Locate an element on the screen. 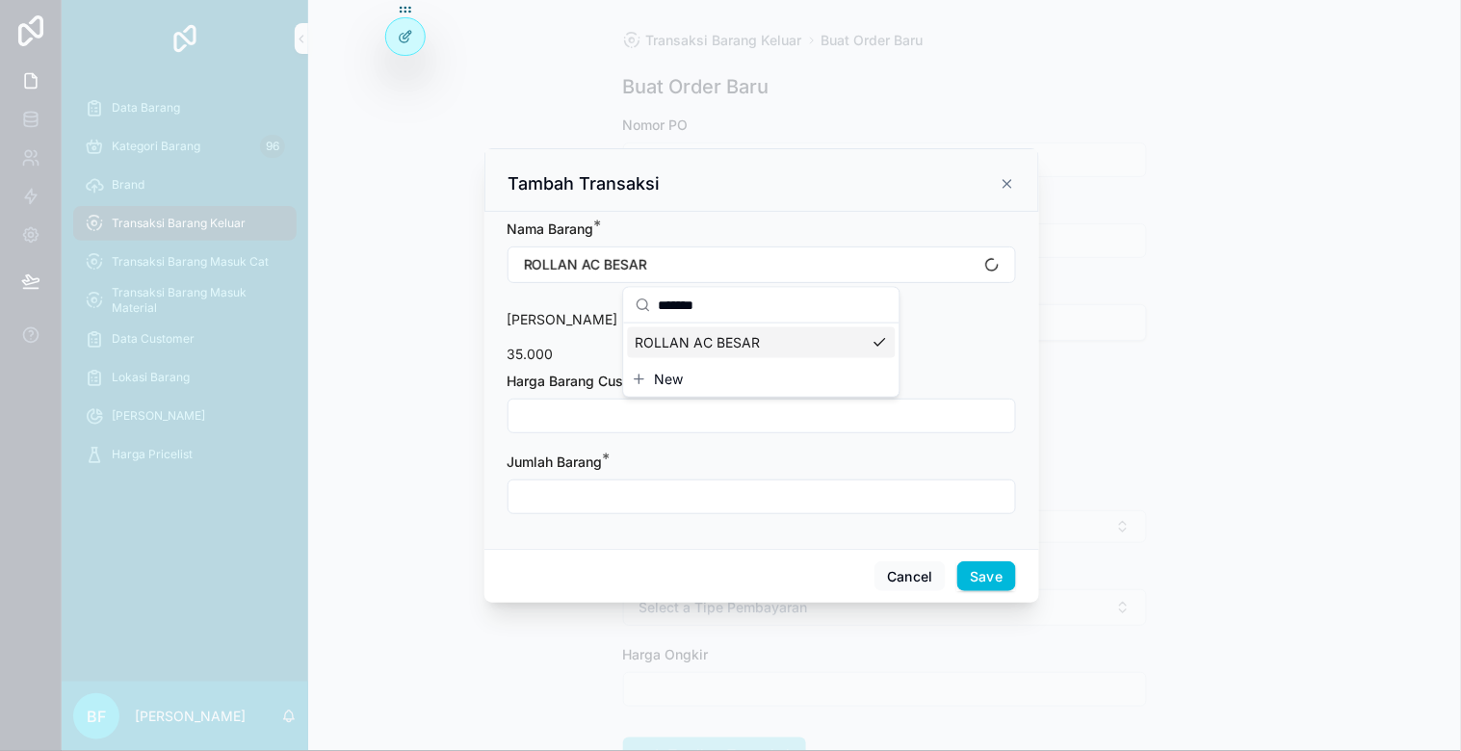 The height and width of the screenshot is (751, 1461). span: Nama Barang is located at coordinates (551, 228).